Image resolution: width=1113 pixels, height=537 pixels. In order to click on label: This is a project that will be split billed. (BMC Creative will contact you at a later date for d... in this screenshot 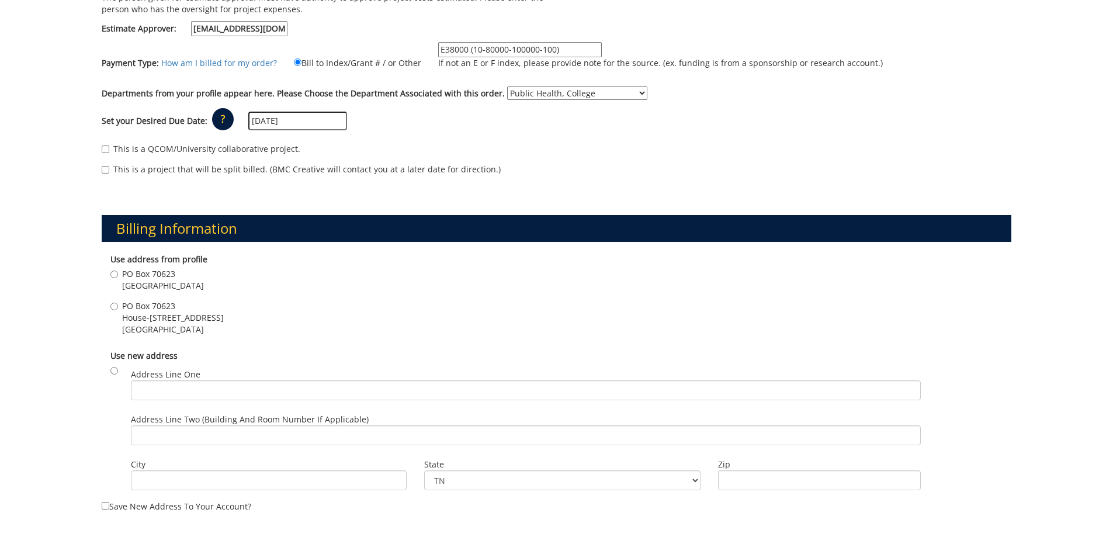, I will do `click(301, 170)`.